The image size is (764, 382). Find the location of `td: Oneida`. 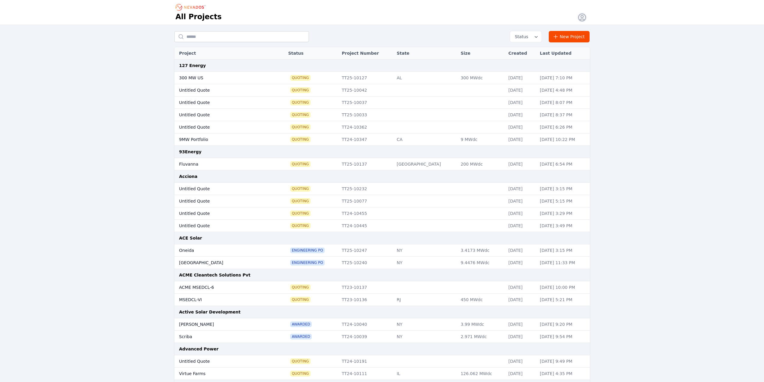

td: Oneida is located at coordinates (222, 250).